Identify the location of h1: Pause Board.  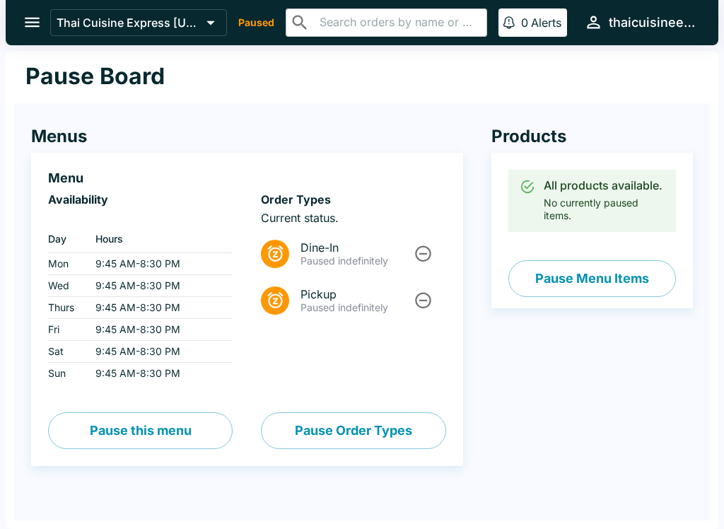
(95, 76).